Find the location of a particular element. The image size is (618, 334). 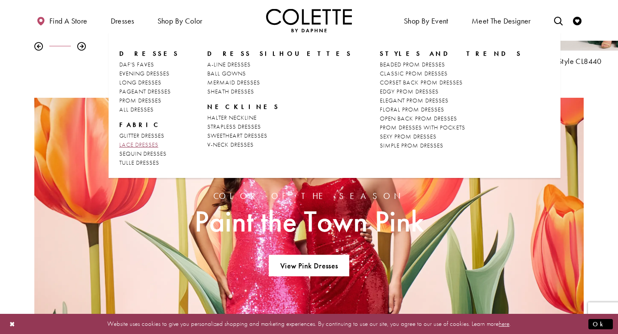

a: DAF'S FAVES is located at coordinates (149, 64).